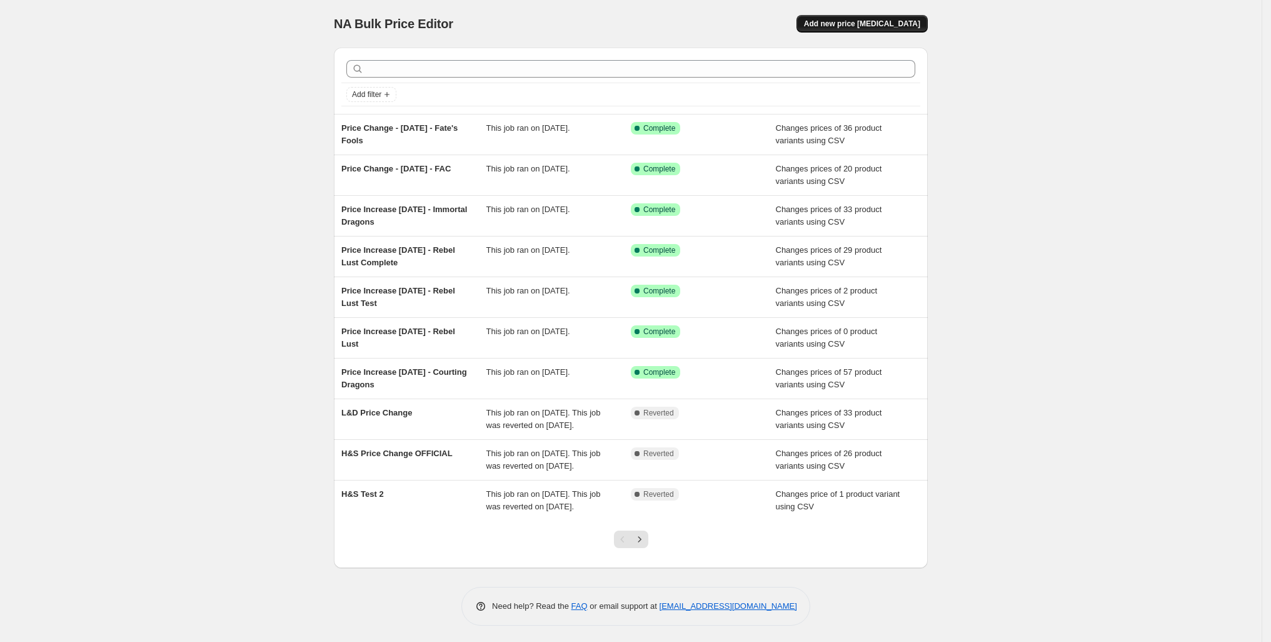 The width and height of the screenshot is (1271, 642). Describe the element at coordinates (827, 296) in the screenshot. I see `span: Changes prices of 2 product variants using CSV` at that location.